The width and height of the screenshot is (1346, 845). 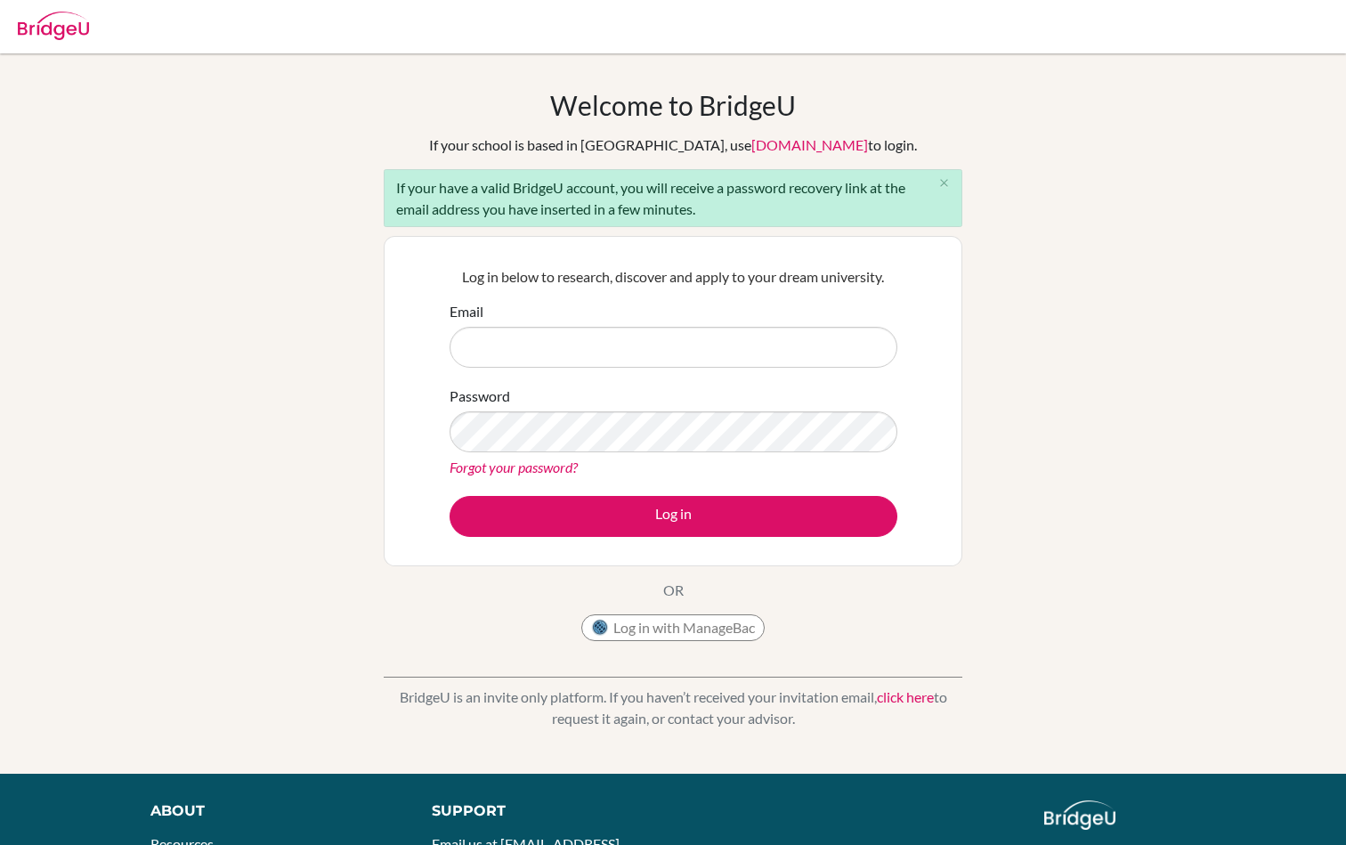 I want to click on button: Log in, so click(x=673, y=516).